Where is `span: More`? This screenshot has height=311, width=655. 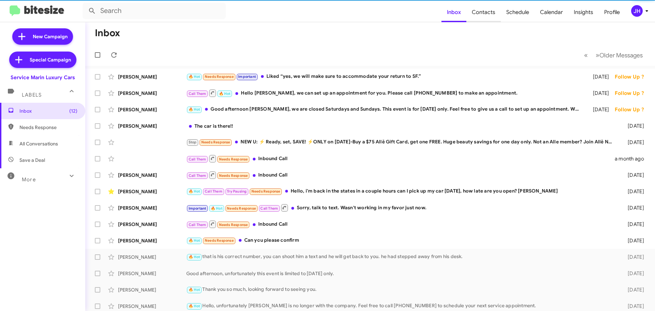
span: More is located at coordinates (29, 180).